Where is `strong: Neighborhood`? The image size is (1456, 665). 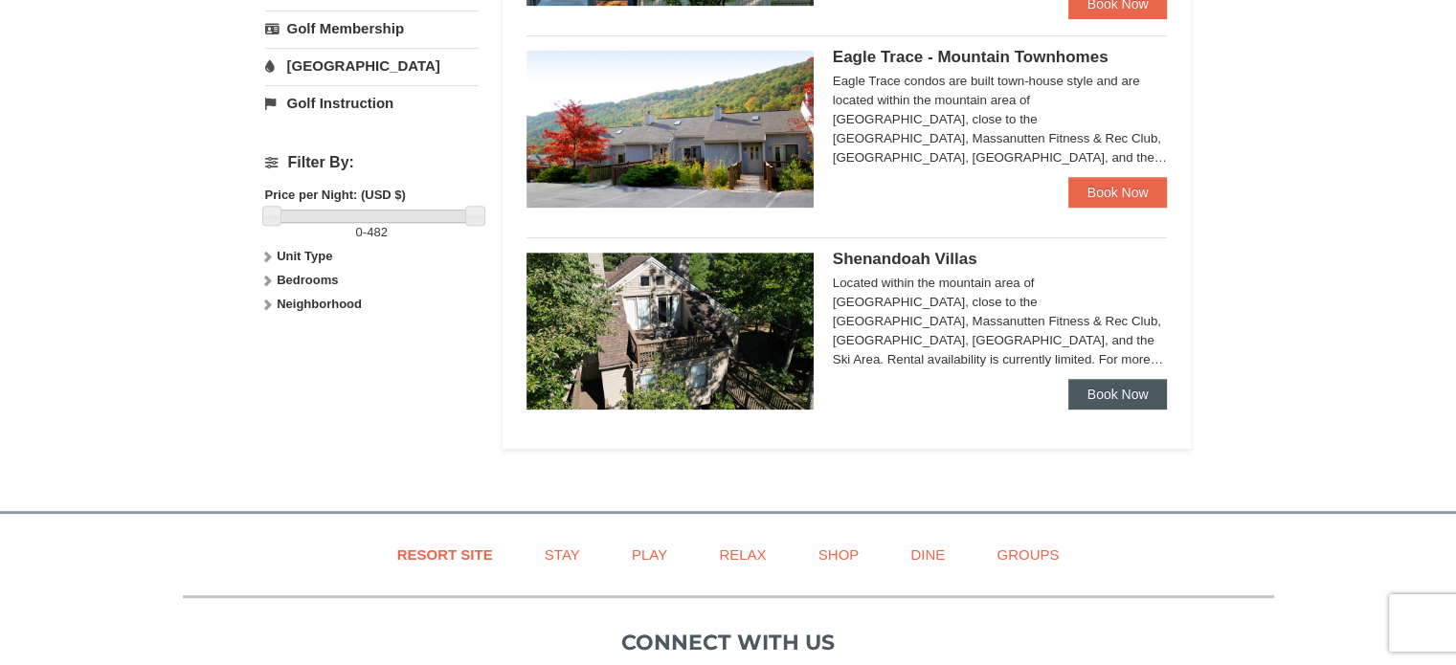
strong: Neighborhood is located at coordinates (319, 303).